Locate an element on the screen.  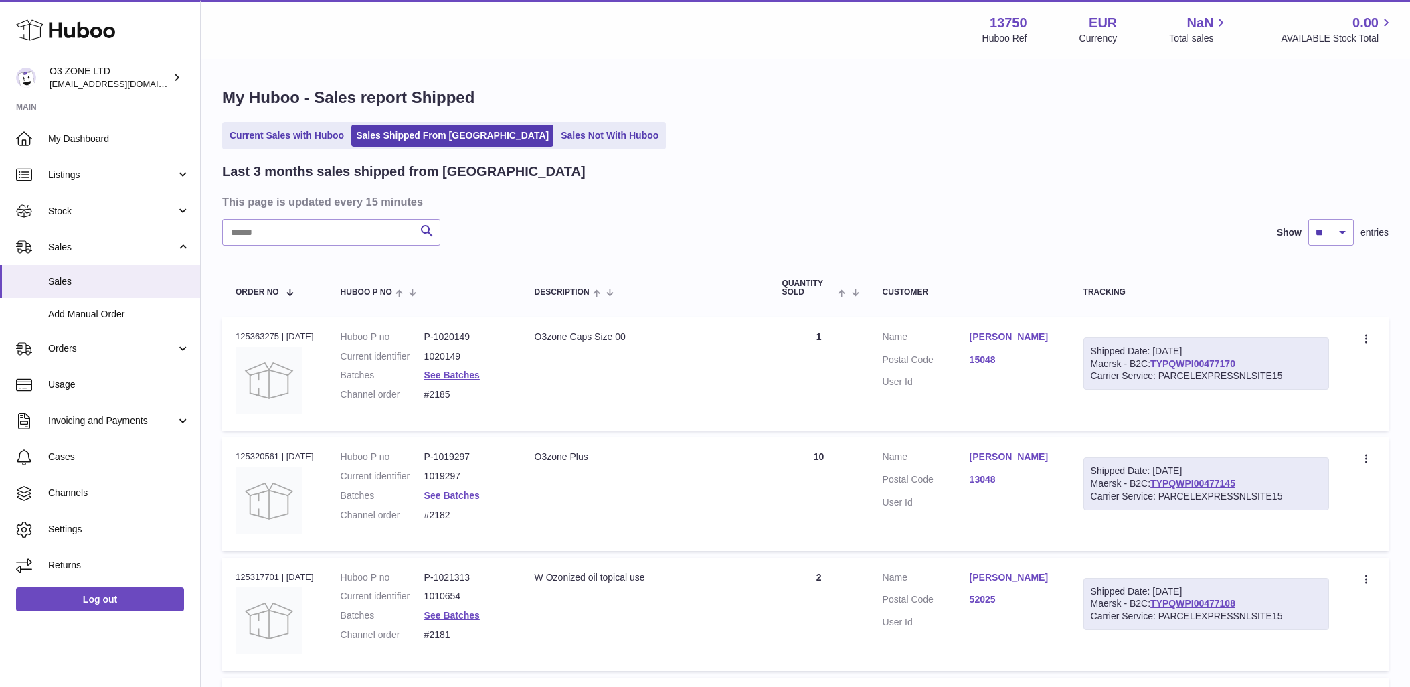
div: O3zone Plus is located at coordinates (645, 456).